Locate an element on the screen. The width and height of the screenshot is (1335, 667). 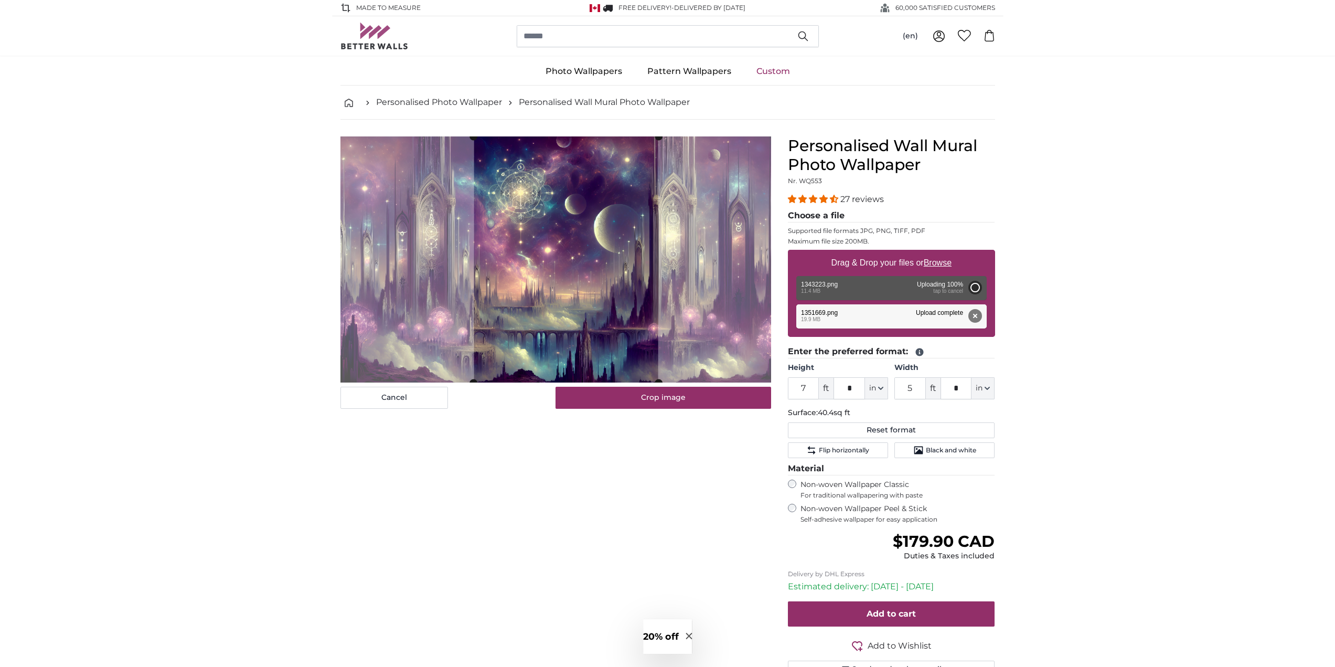
legend: Enter the preferred format: is located at coordinates (891, 351).